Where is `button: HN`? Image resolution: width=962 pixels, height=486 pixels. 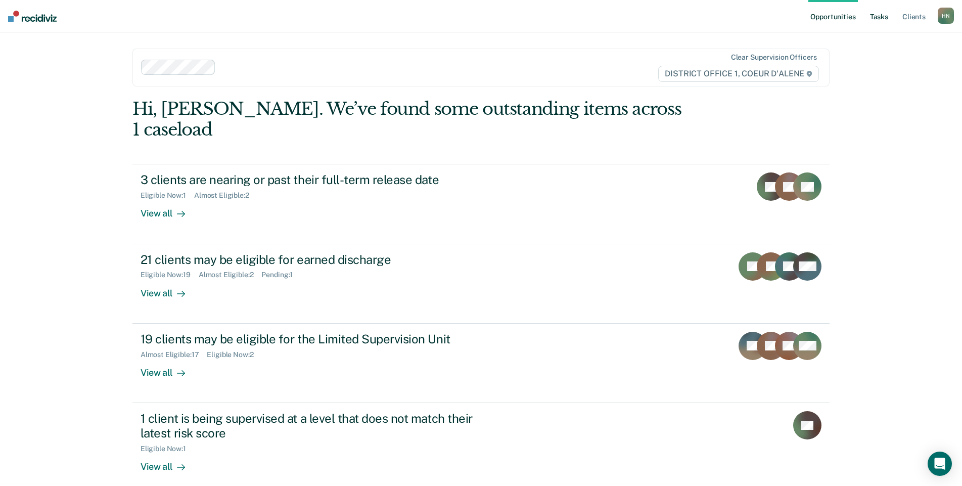
button: HN is located at coordinates (946, 16).